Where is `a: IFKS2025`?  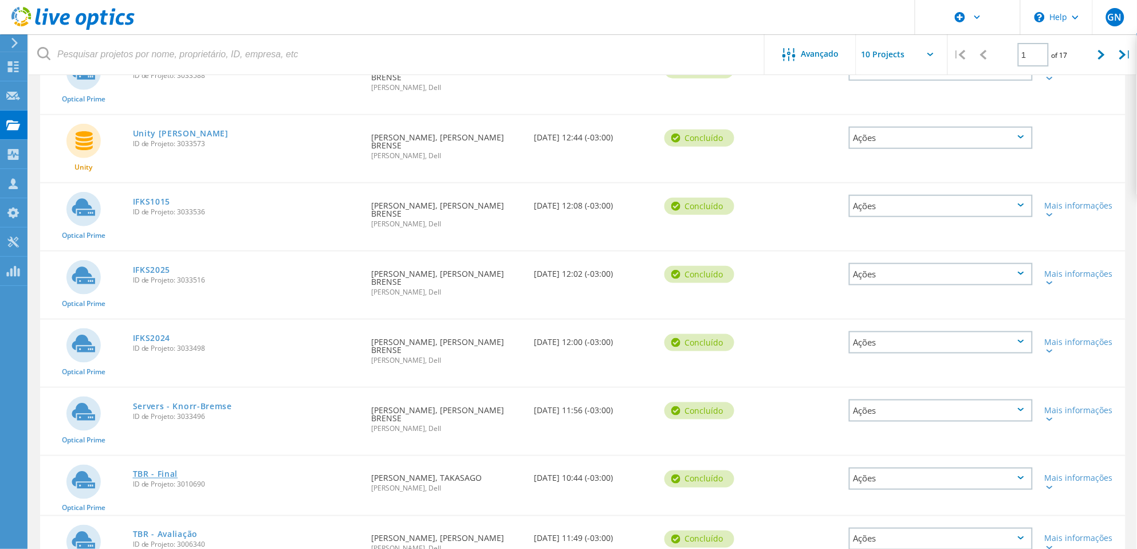
a: IFKS2025 is located at coordinates (152, 270).